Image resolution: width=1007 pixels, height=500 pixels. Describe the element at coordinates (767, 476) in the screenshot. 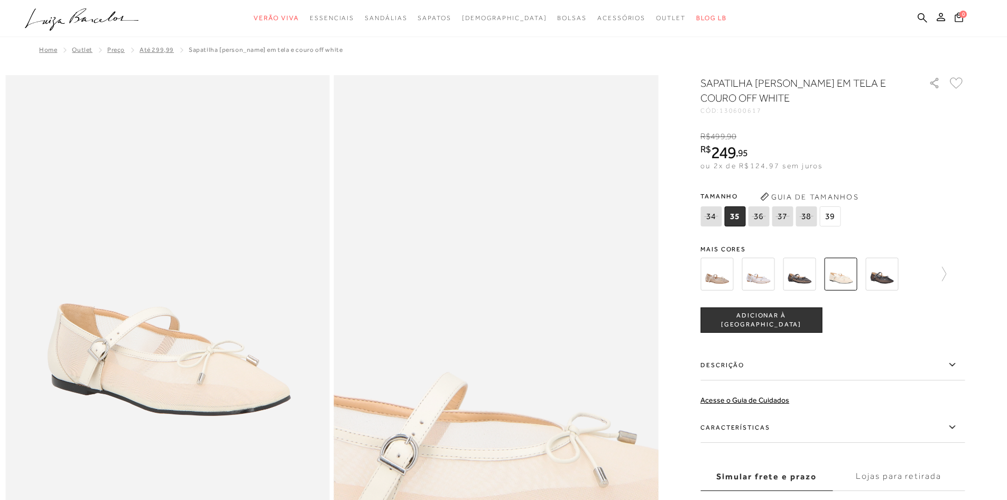

I see `label: Simular frete e prazo` at that location.